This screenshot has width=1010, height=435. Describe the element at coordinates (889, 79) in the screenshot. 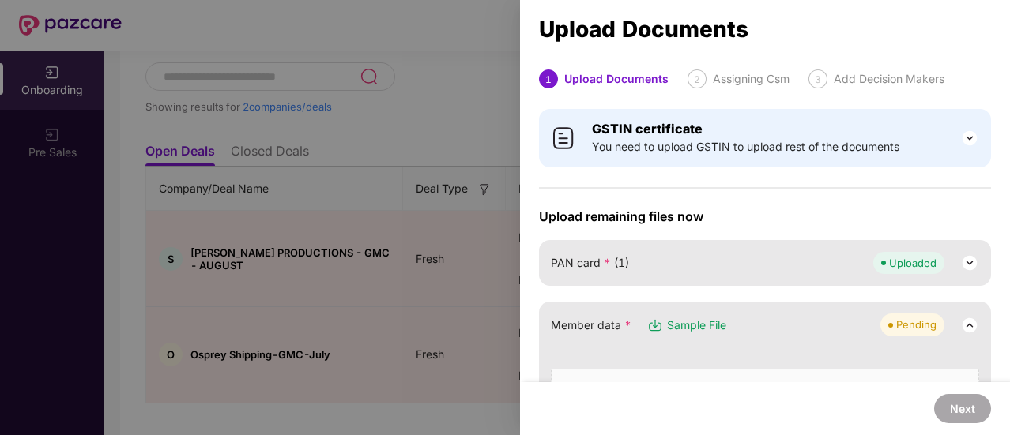

I see `div: Add Decision Makers` at that location.